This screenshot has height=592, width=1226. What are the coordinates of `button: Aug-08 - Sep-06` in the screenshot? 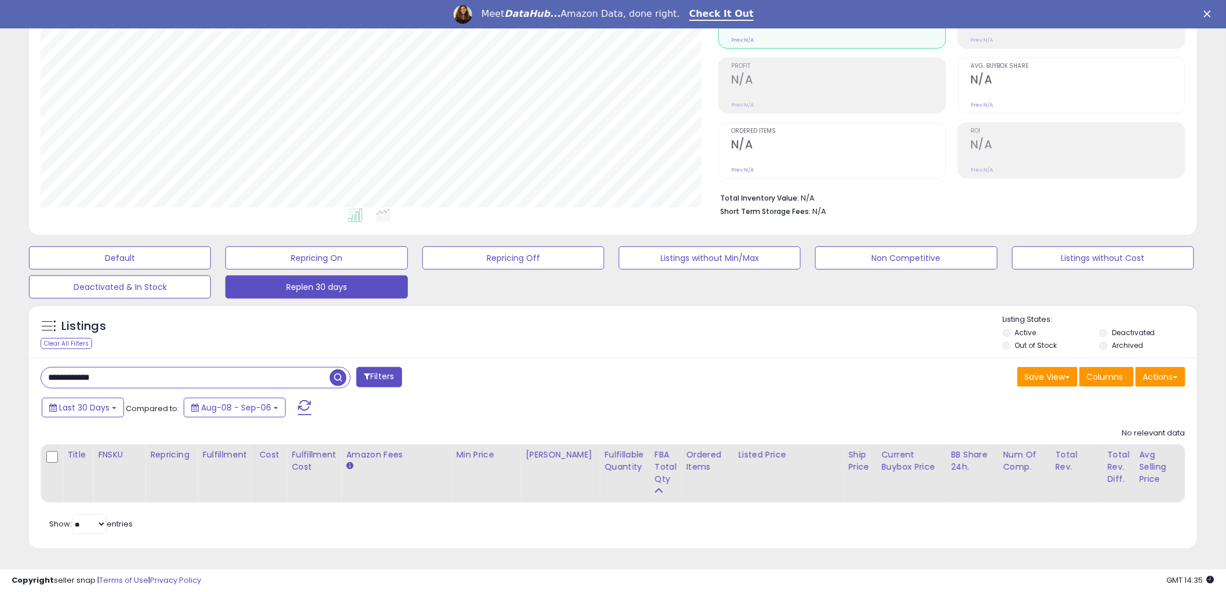 It's located at (235, 407).